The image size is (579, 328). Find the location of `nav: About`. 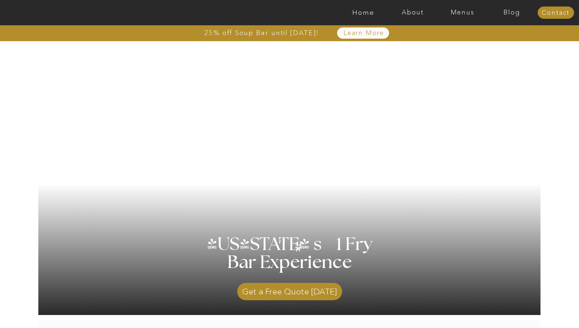

nav: About is located at coordinates (412, 13).